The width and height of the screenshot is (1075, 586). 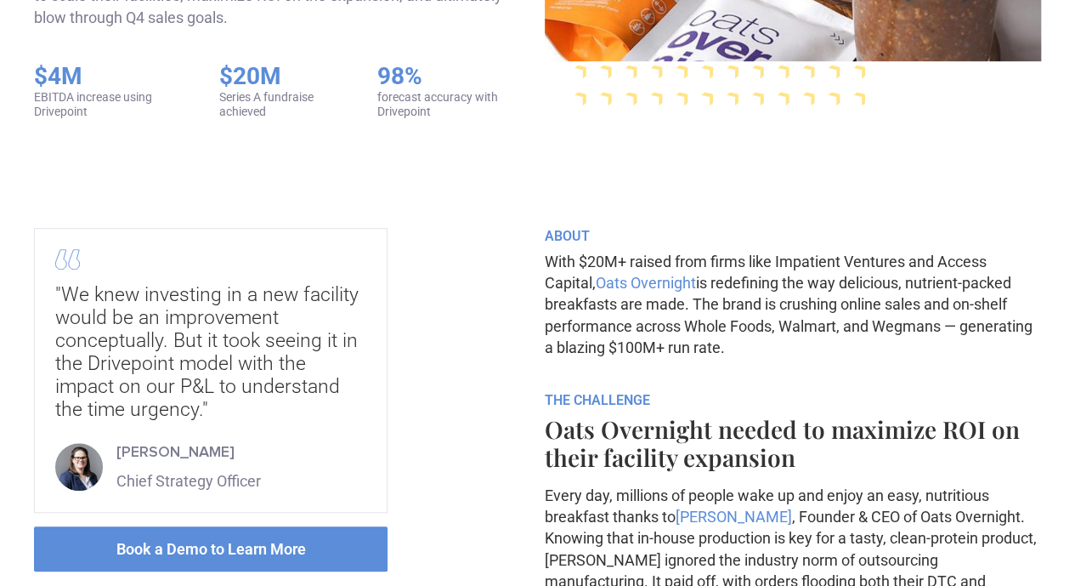 What do you see at coordinates (110, 105) in the screenshot?
I see `div: EBITDA increase using Drivepoint` at bounding box center [110, 105].